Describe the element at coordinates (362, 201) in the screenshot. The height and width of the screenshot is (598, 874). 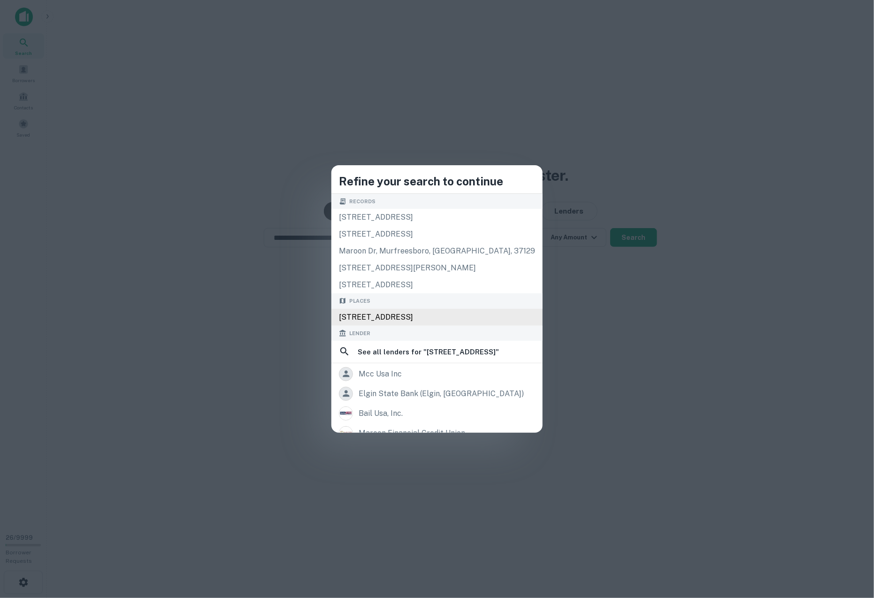
I see `span: Records` at that location.